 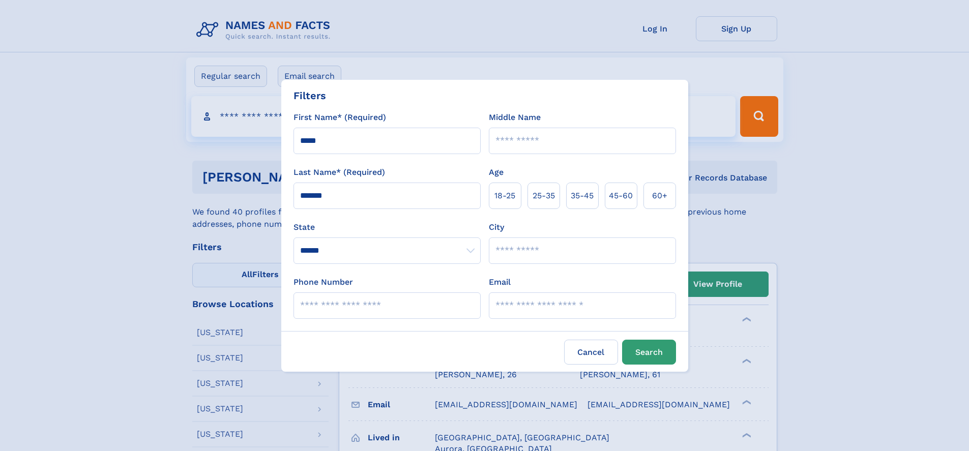 What do you see at coordinates (339, 172) in the screenshot?
I see `label: Last Name* (Required)` at bounding box center [339, 172].